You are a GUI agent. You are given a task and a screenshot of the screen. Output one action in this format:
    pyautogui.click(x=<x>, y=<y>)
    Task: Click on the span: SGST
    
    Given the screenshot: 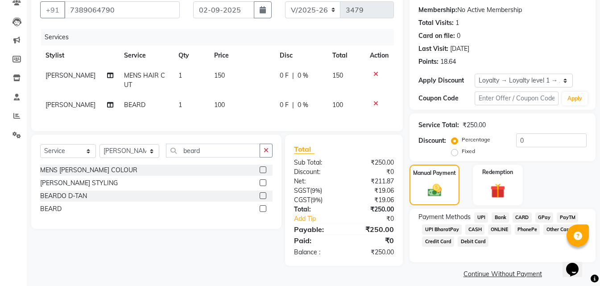 What is the action you would take?
    pyautogui.click(x=302, y=190)
    